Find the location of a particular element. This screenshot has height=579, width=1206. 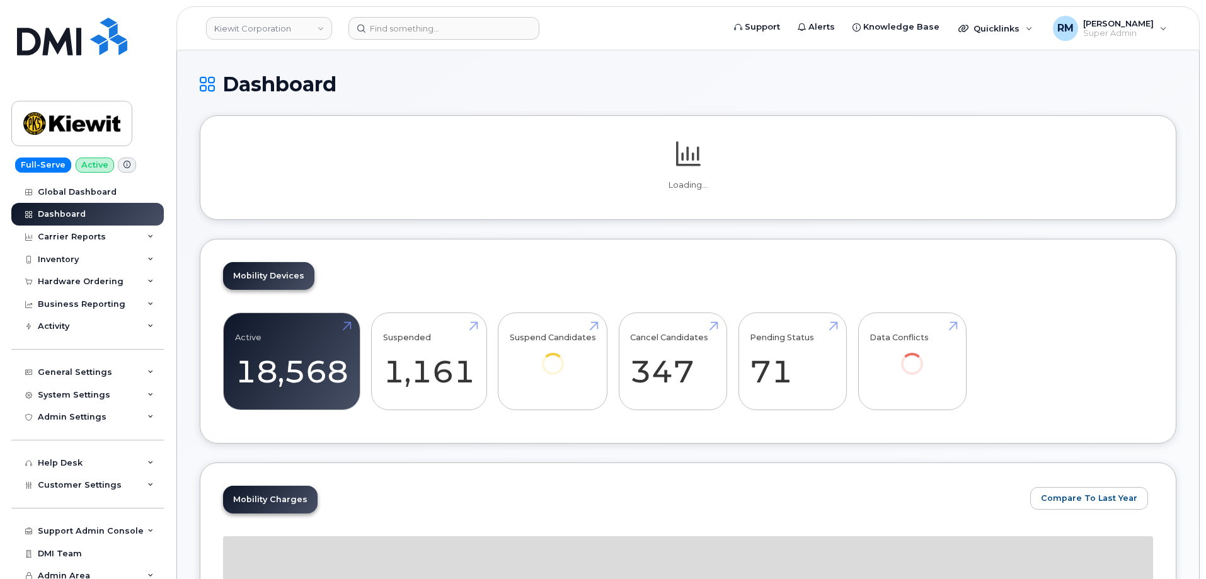

a: Mobility Charges is located at coordinates (270, 500).